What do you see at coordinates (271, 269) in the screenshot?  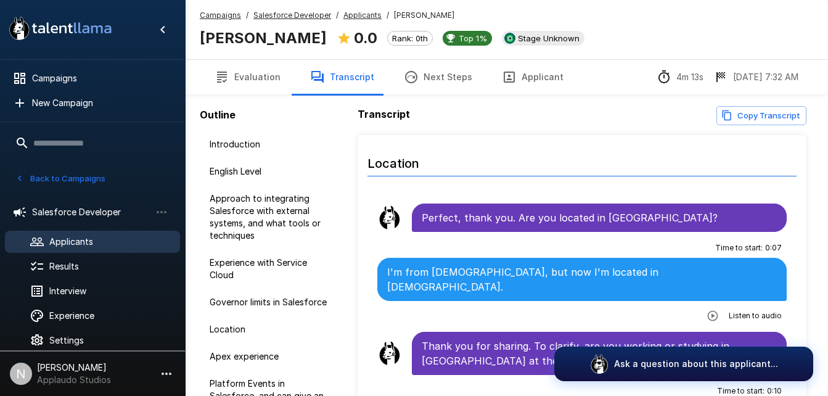 I see `div: Experience with Service Cloud` at bounding box center [271, 269].